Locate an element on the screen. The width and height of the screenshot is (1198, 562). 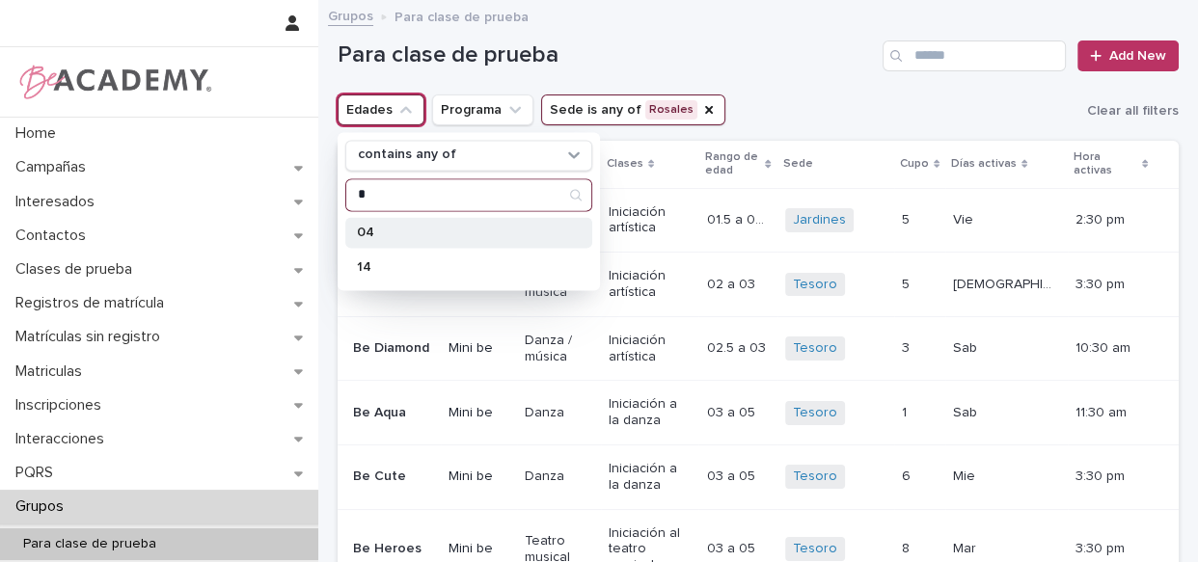
p: Cupo is located at coordinates (915, 164).